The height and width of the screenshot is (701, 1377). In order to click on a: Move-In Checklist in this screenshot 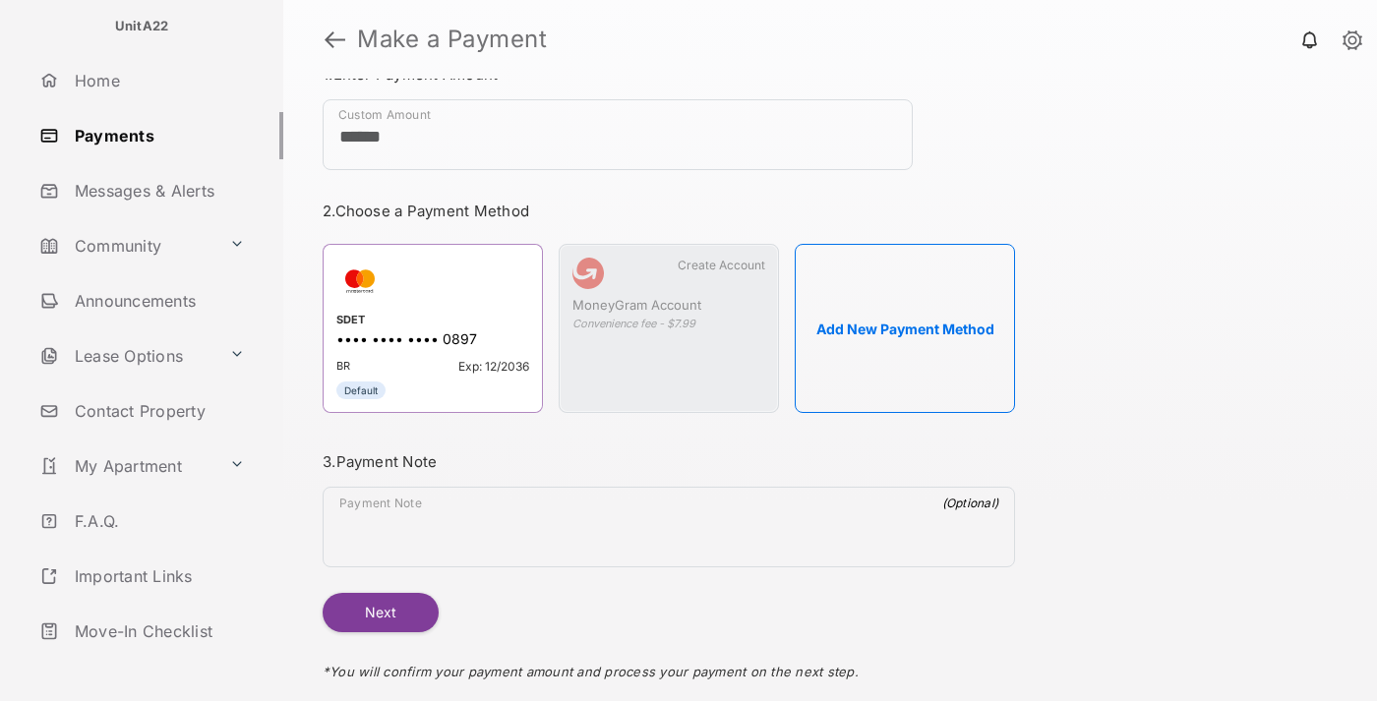, I will do `click(157, 632)`.